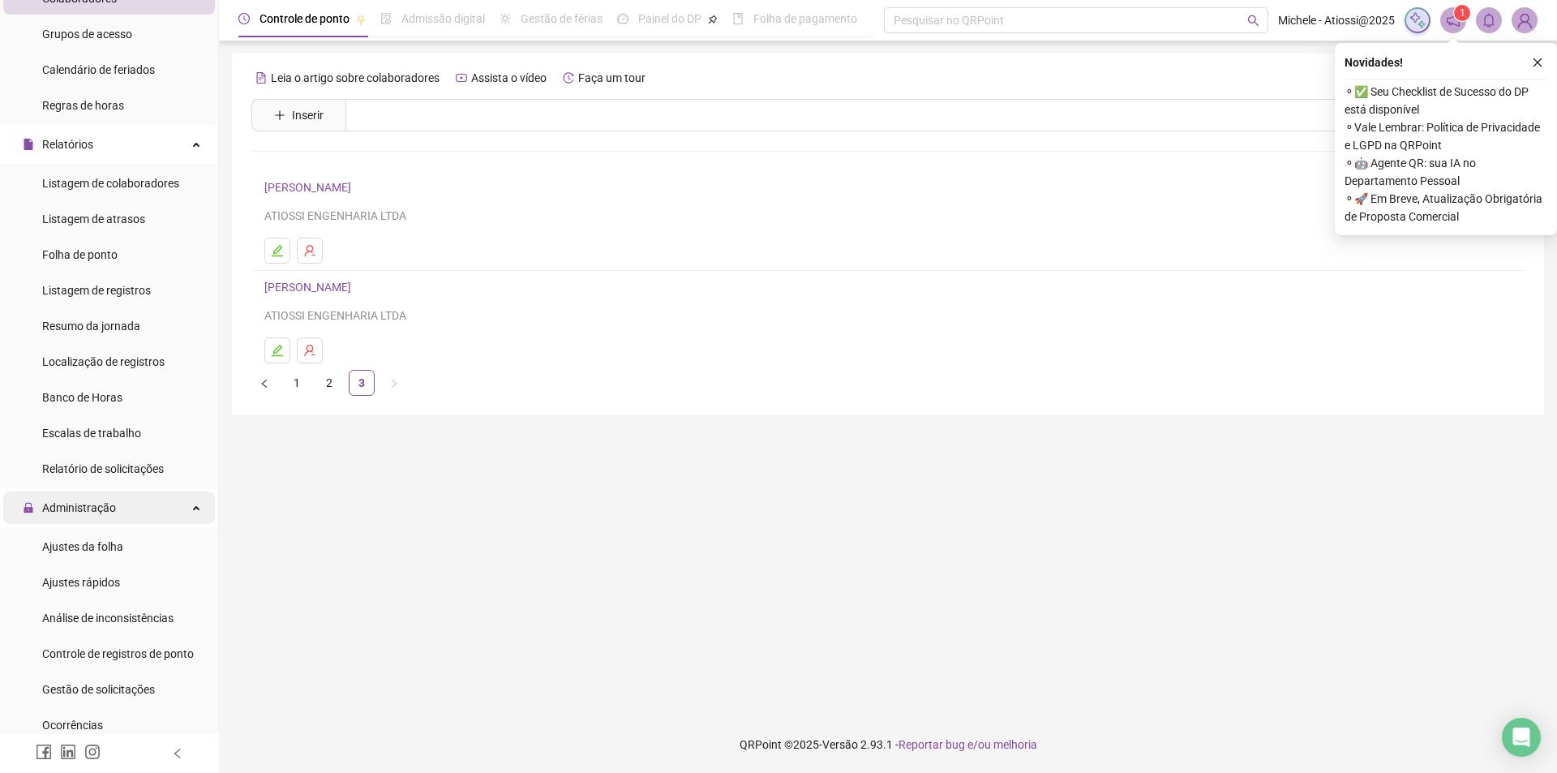 This screenshot has height=773, width=1557. I want to click on span: facebook, so click(44, 752).